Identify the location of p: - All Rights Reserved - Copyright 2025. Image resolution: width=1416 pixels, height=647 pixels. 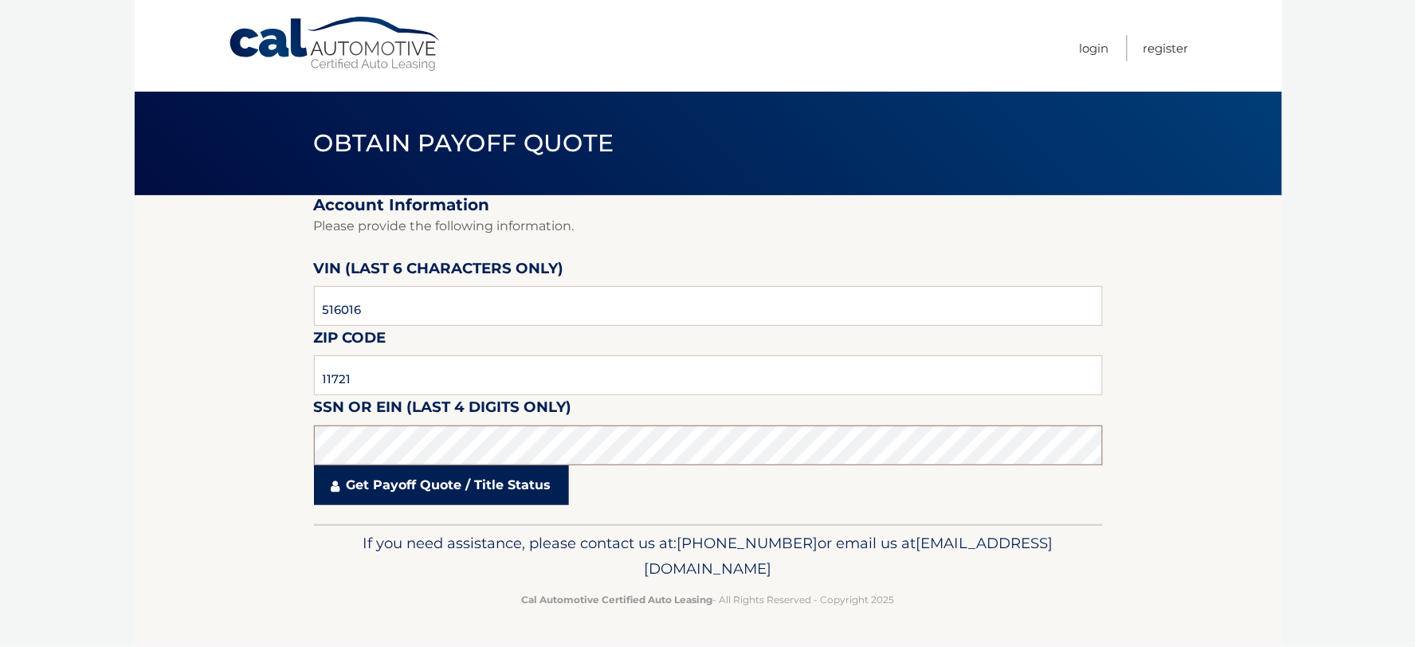
(708, 599).